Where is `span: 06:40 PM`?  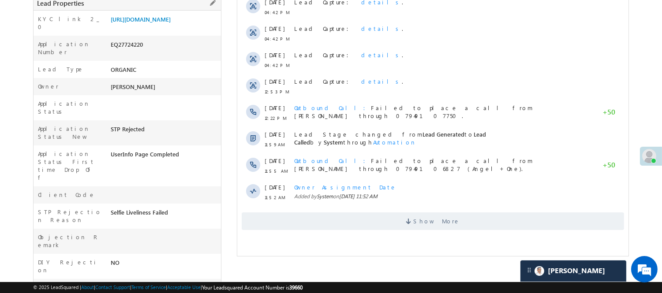
span: 06:40 PM is located at coordinates (41, 65).